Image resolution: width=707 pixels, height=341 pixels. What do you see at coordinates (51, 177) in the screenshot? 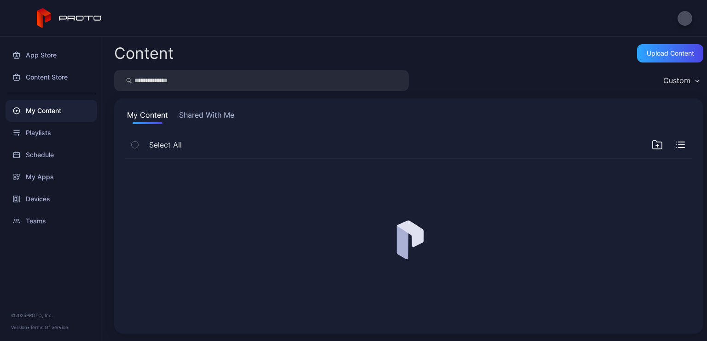
I see `div: My Apps` at bounding box center [51, 177].